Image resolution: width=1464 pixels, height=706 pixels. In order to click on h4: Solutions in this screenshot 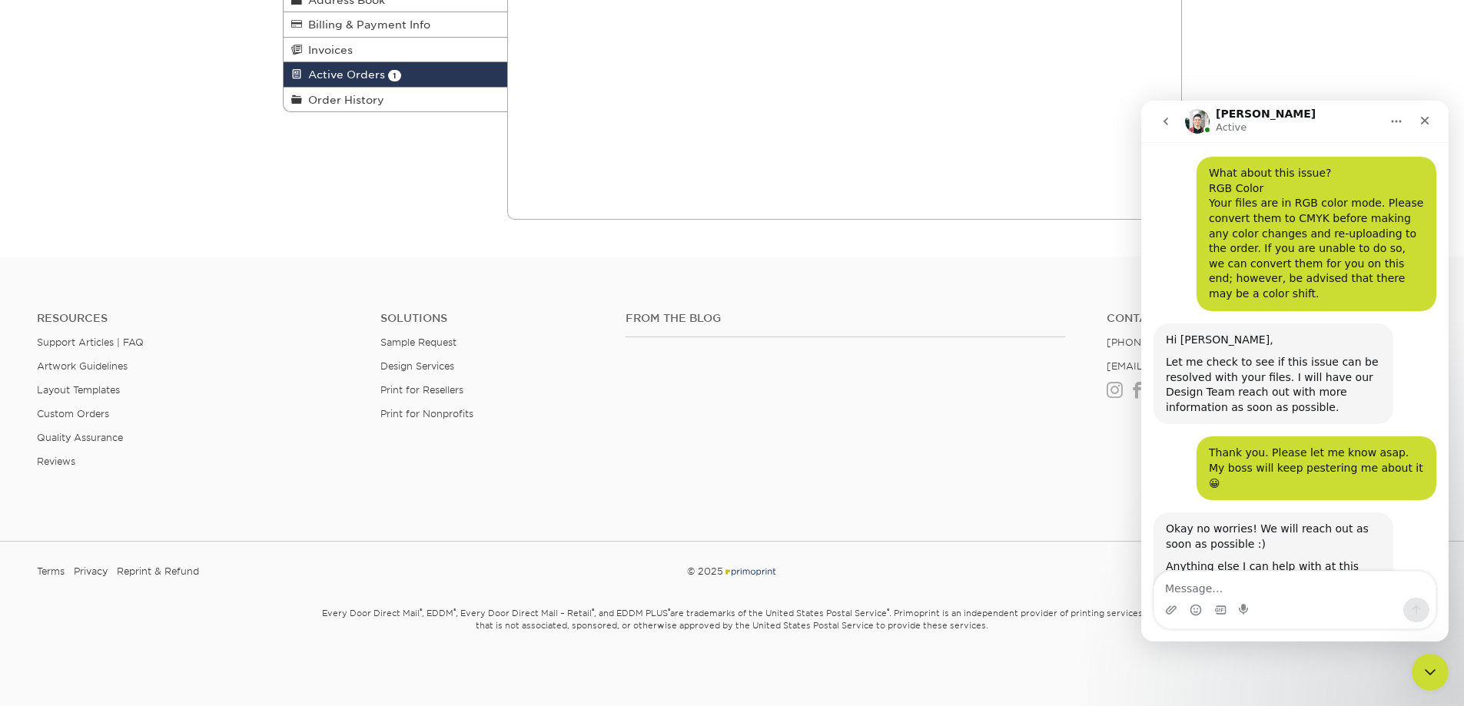, I will do `click(491, 318)`.